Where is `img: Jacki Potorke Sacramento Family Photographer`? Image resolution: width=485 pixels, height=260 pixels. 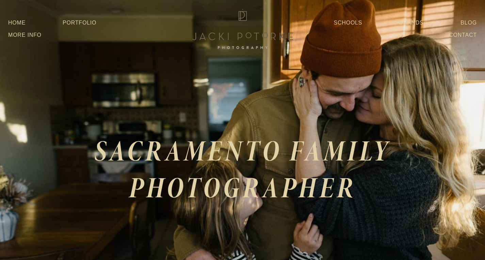 img: Jacki Potorke Sacramento Family Photographer is located at coordinates (243, 29).